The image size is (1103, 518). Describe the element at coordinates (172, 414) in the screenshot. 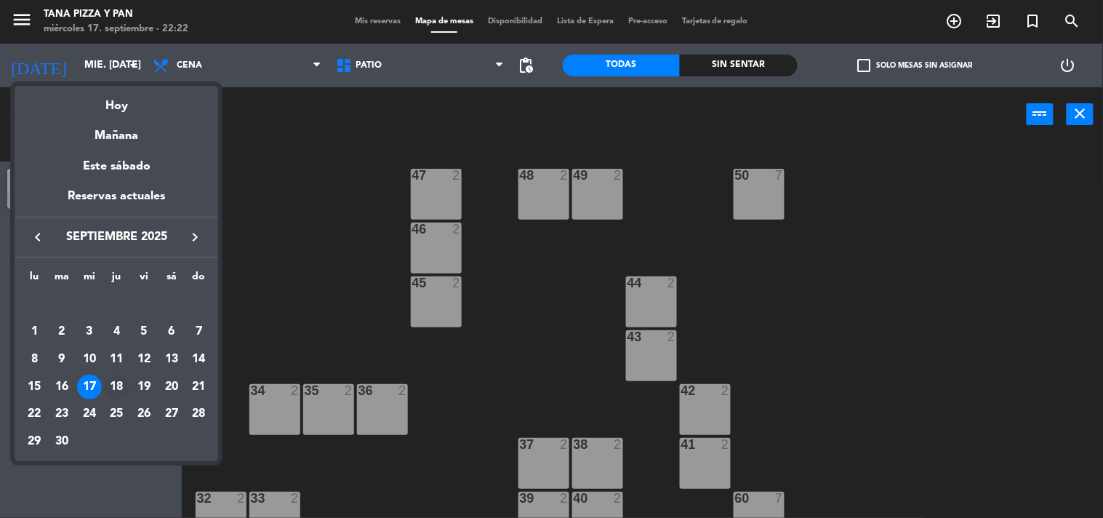

I see `div: 27` at that location.